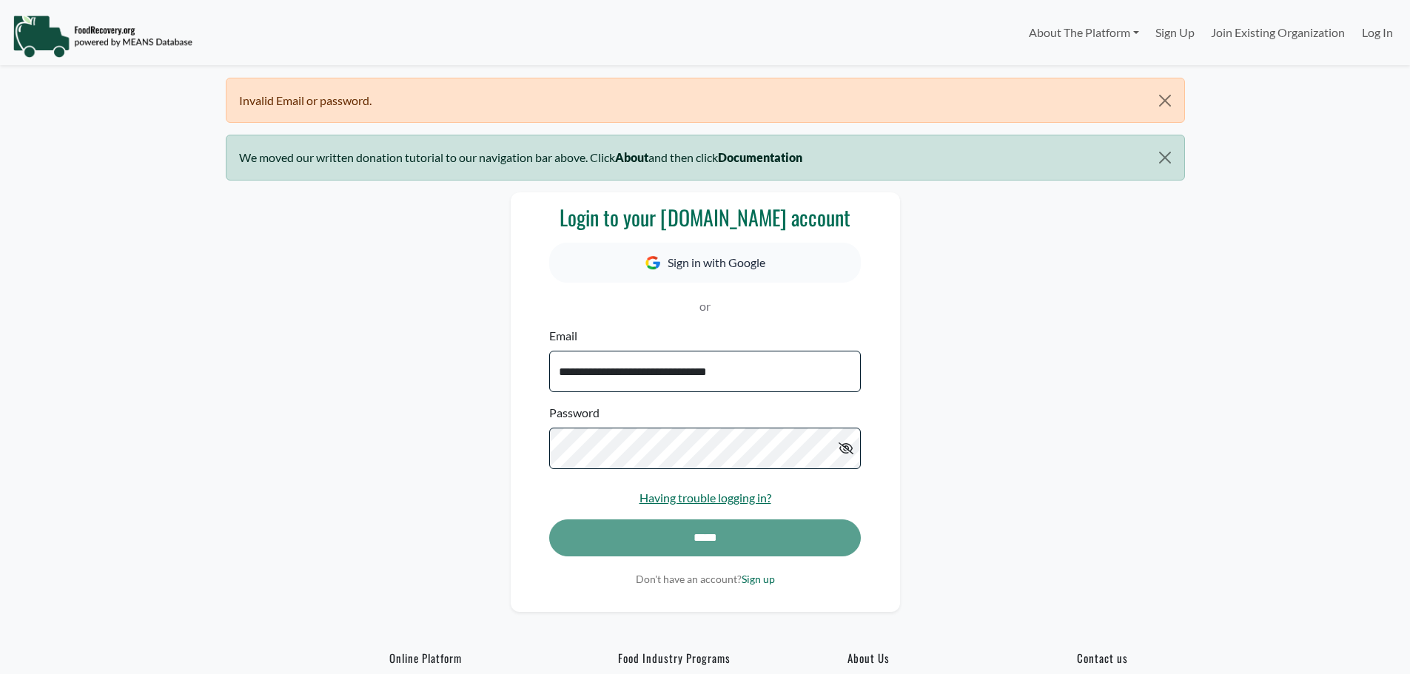 The height and width of the screenshot is (674, 1410). Describe the element at coordinates (758, 579) in the screenshot. I see `a: Sign up` at that location.